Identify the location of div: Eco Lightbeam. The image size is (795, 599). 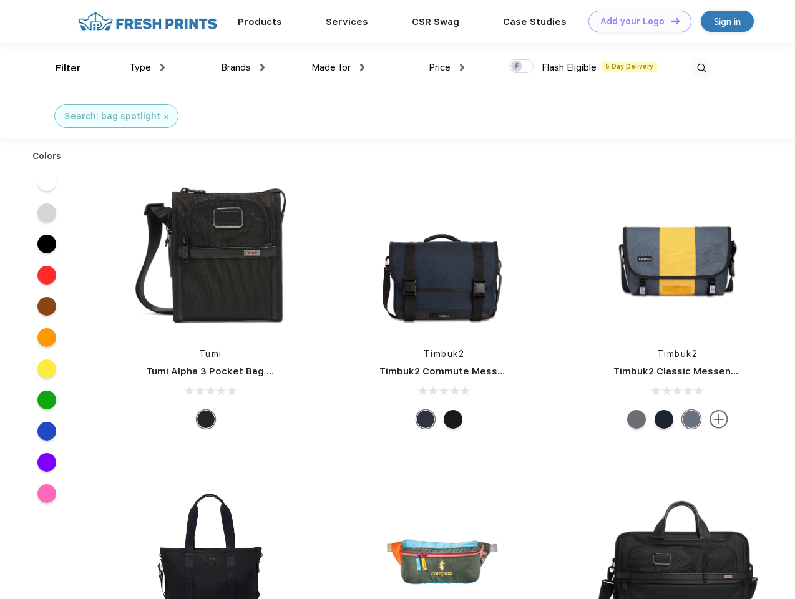
(691, 419).